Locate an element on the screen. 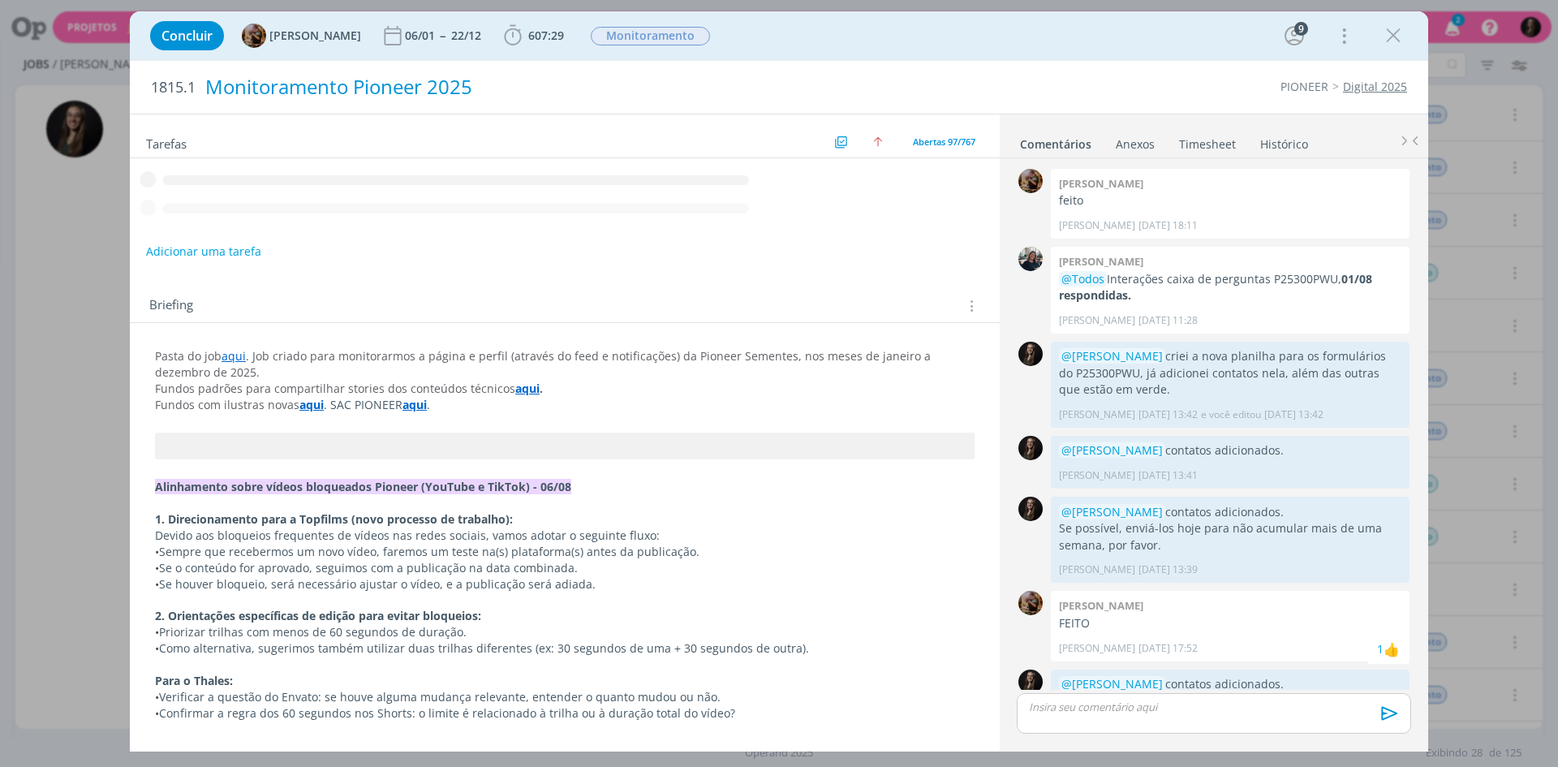 Image resolution: width=1558 pixels, height=767 pixels. span: Fundos com ilustras novas is located at coordinates (227, 404).